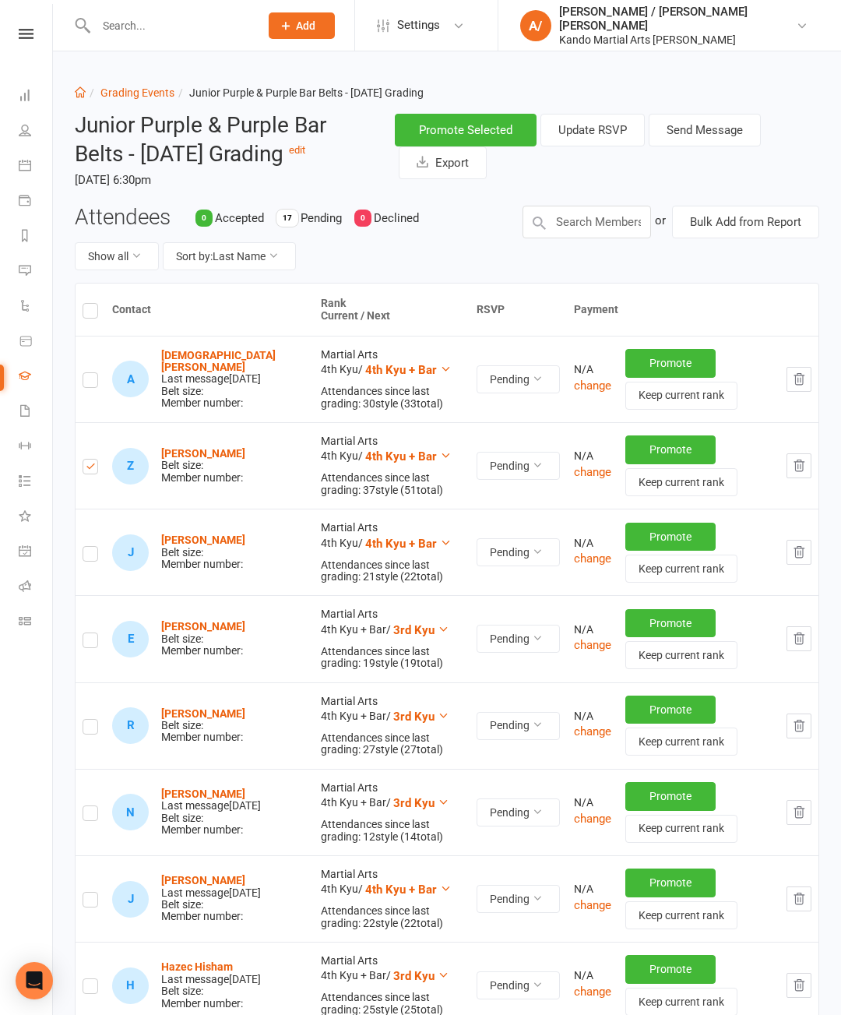  What do you see at coordinates (442, 163) in the screenshot?
I see `button: Export` at bounding box center [442, 163].